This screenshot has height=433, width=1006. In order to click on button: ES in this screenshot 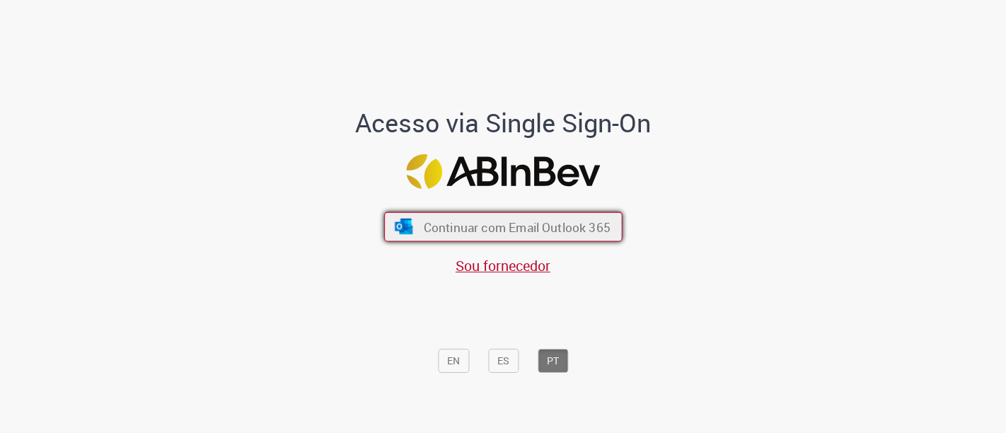, I will do `click(503, 361)`.